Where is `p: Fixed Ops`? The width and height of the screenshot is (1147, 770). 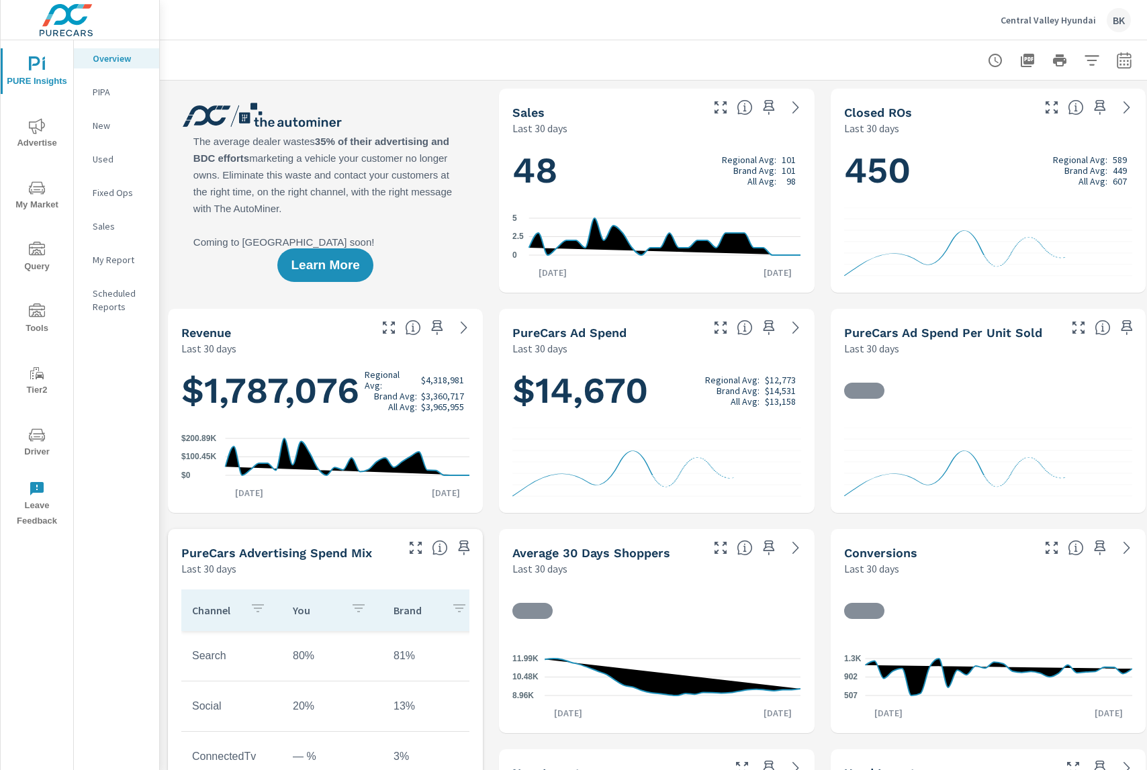 p: Fixed Ops is located at coordinates (120, 193).